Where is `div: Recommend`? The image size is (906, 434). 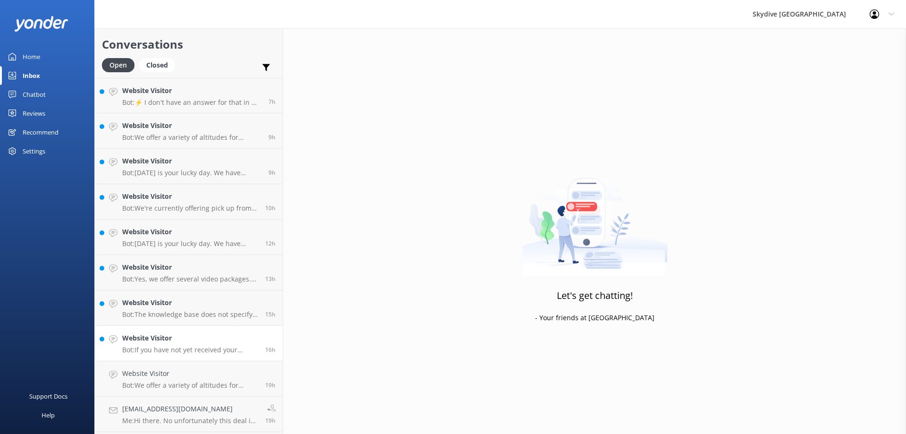 div: Recommend is located at coordinates (41, 132).